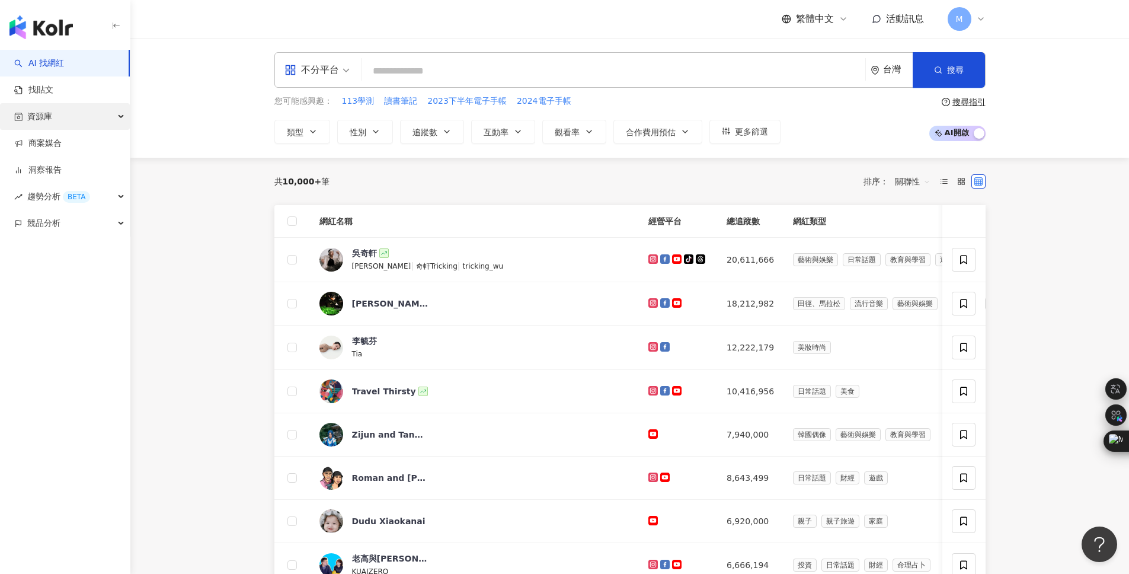 The width and height of the screenshot is (1129, 574). Describe the element at coordinates (876, 478) in the screenshot. I see `span: 遊戲` at that location.